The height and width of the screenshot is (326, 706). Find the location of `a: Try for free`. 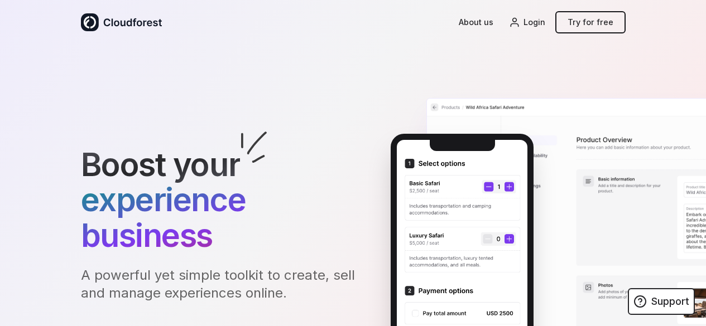

a: Try for free is located at coordinates (590, 22).